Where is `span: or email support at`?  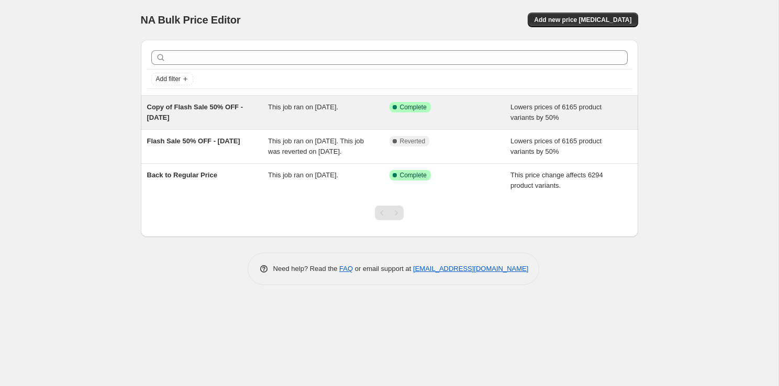
span: or email support at is located at coordinates (383, 269).